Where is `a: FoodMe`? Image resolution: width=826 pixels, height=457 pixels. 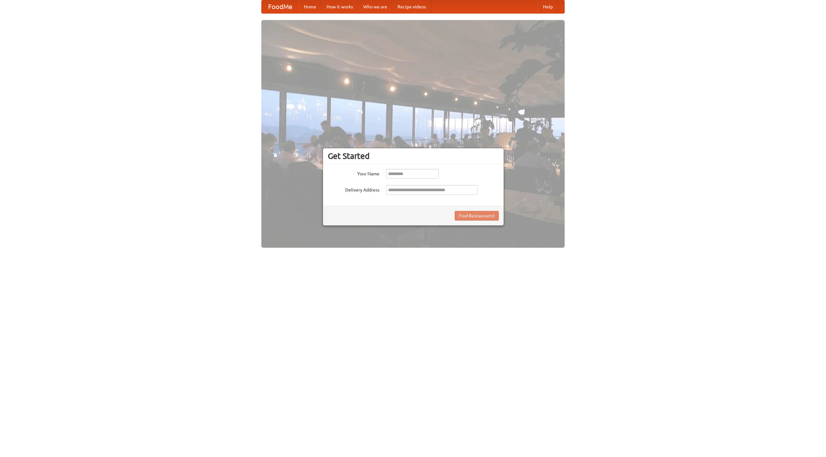
a: FoodMe is located at coordinates (280, 7).